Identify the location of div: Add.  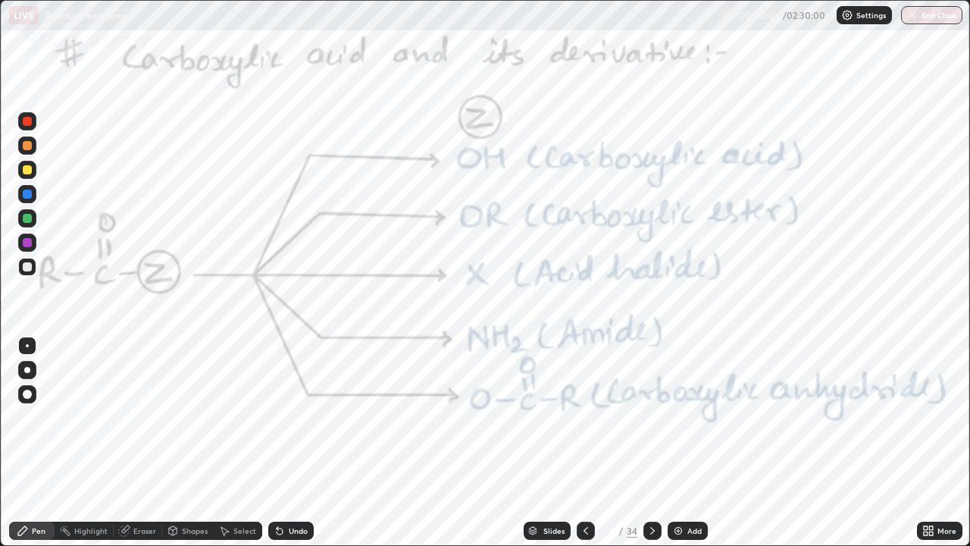
(694, 530).